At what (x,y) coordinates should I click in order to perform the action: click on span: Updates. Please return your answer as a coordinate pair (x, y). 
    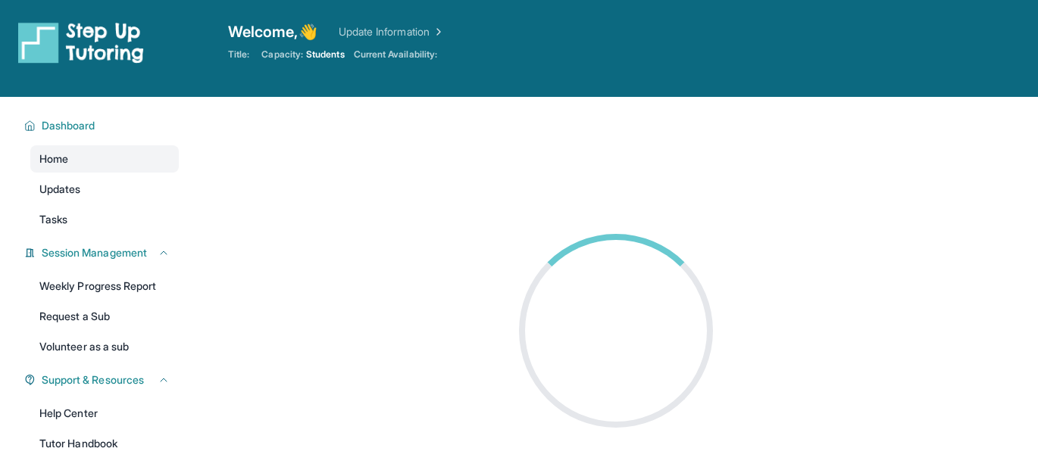
    Looking at the image, I should click on (60, 189).